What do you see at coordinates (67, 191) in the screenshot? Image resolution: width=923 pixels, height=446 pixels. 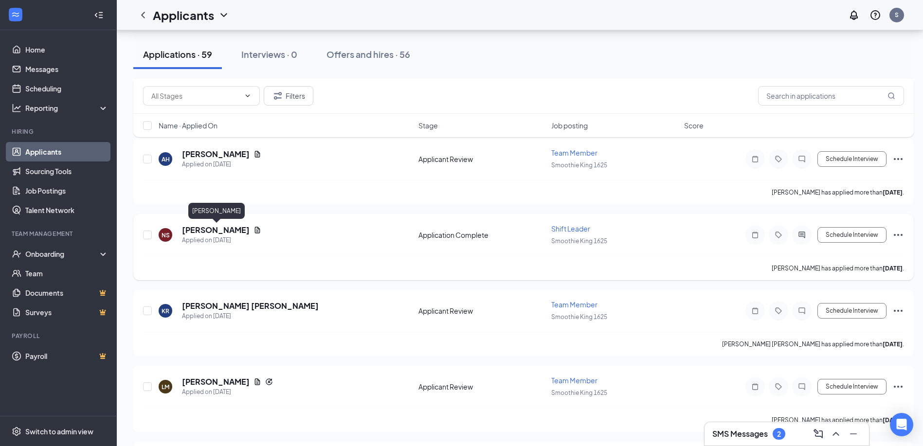 I see `a: Job Postings` at bounding box center [67, 191].